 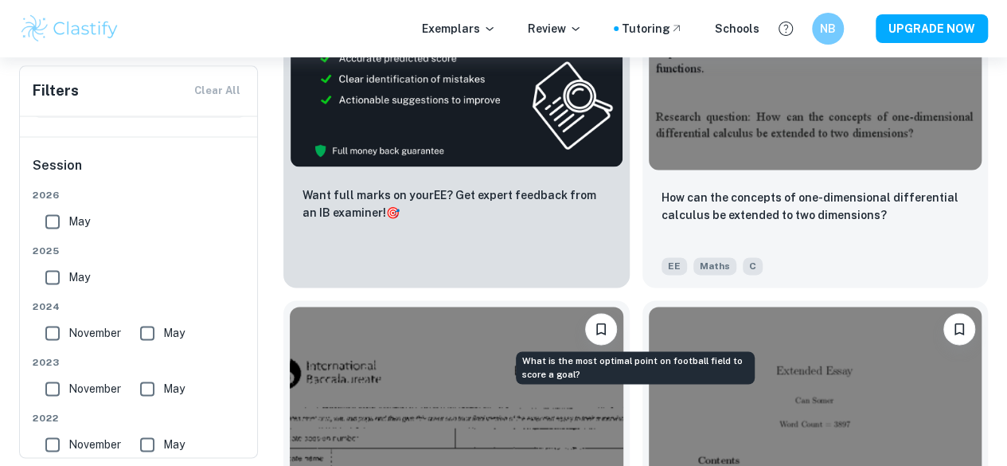 I want to click on span: 2024, so click(x=139, y=306).